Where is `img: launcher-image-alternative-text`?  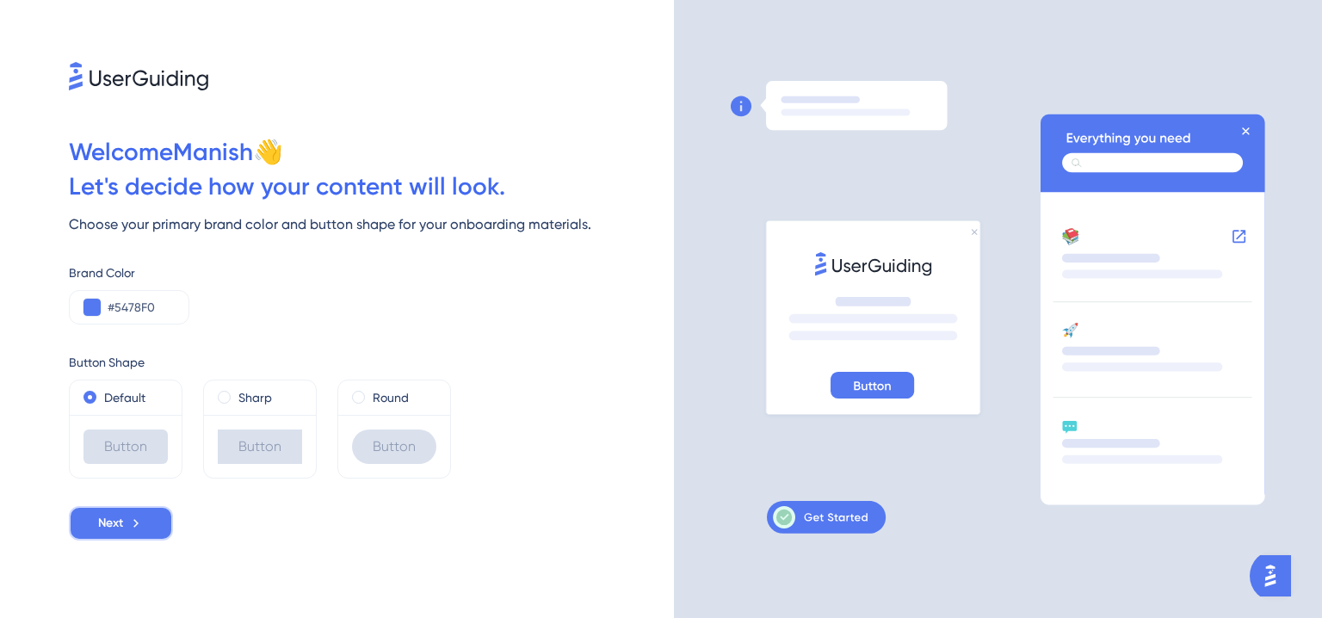 img: launcher-image-alternative-text is located at coordinates (21, 26).